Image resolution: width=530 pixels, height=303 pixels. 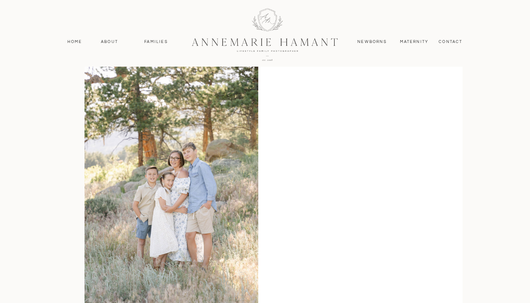 What do you see at coordinates (75, 42) in the screenshot?
I see `nav: Home` at bounding box center [75, 42].